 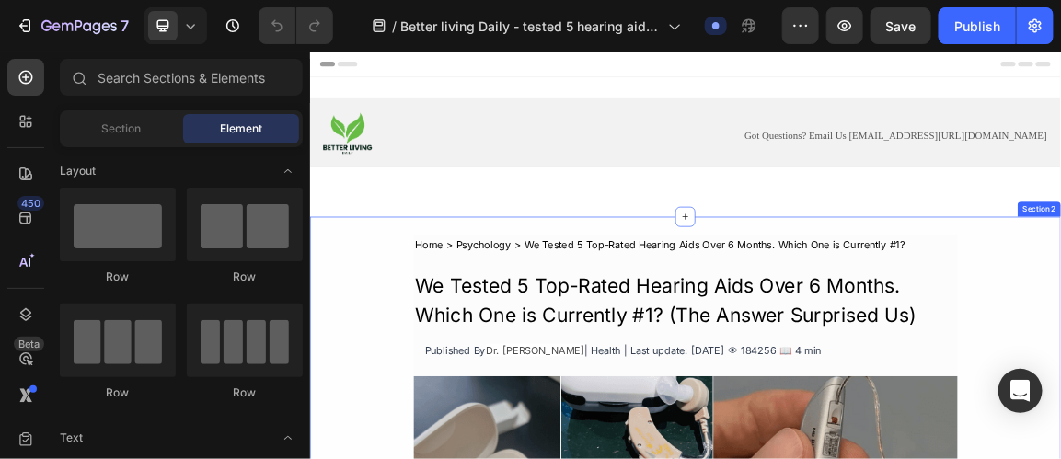 What do you see at coordinates (122, 129) in the screenshot?
I see `span: Section` at bounding box center [122, 129].